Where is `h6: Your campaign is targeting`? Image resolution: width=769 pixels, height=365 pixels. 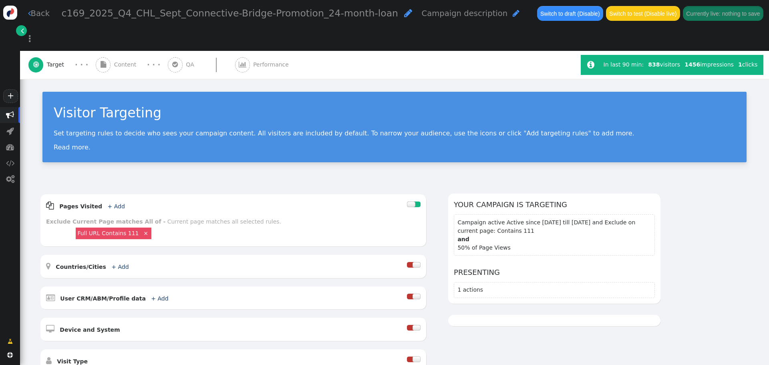
h6: Your campaign is targeting is located at coordinates (555, 204).